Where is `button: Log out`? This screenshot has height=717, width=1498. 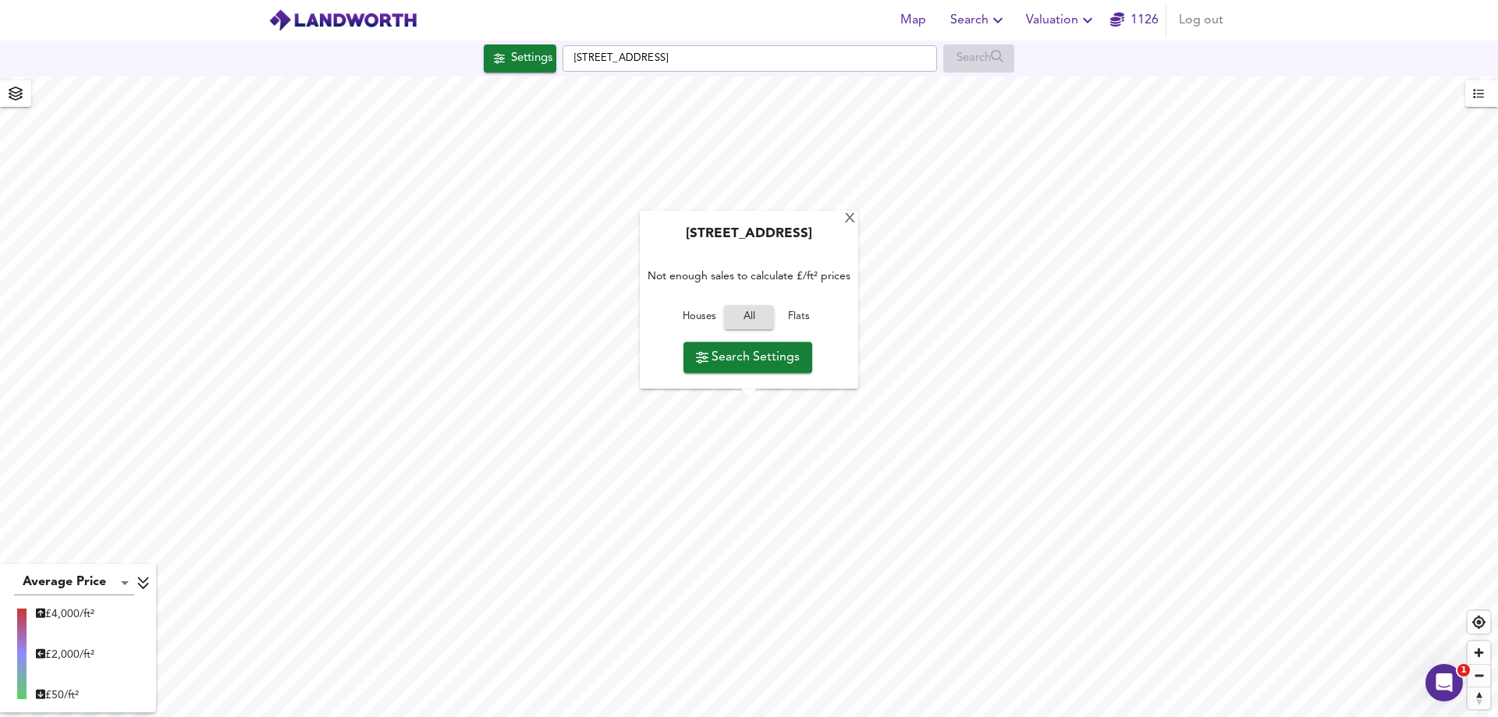 button: Log out is located at coordinates (1201, 20).